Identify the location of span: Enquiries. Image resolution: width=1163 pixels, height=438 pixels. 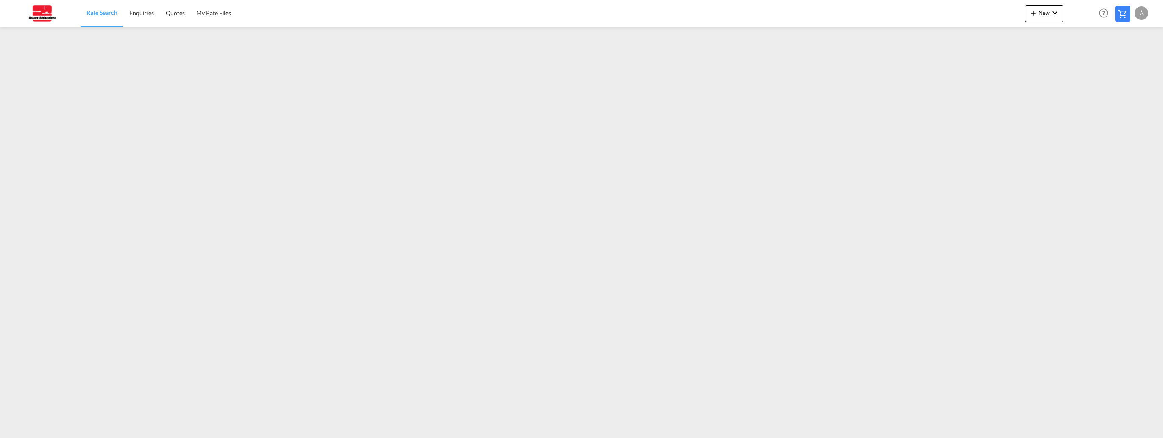
(142, 13).